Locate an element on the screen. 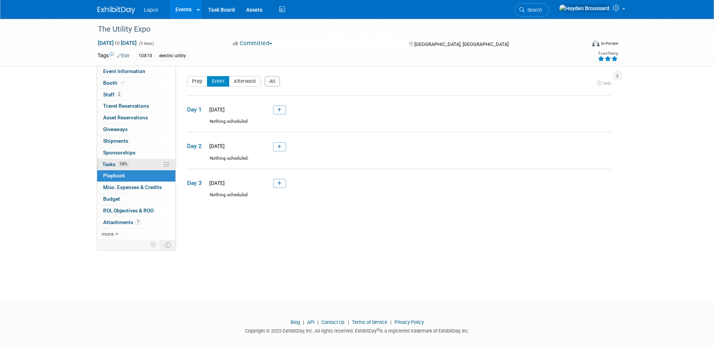 This screenshot has width=714, height=348. a: Giveaways is located at coordinates (136, 130).